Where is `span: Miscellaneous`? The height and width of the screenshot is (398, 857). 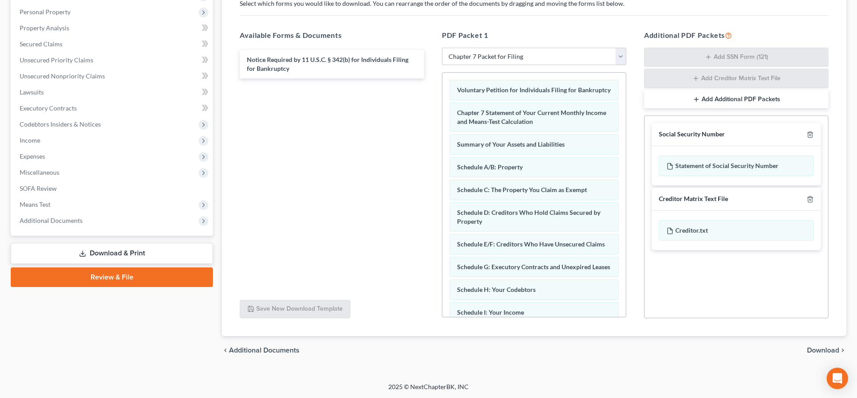 span: Miscellaneous is located at coordinates (39, 172).